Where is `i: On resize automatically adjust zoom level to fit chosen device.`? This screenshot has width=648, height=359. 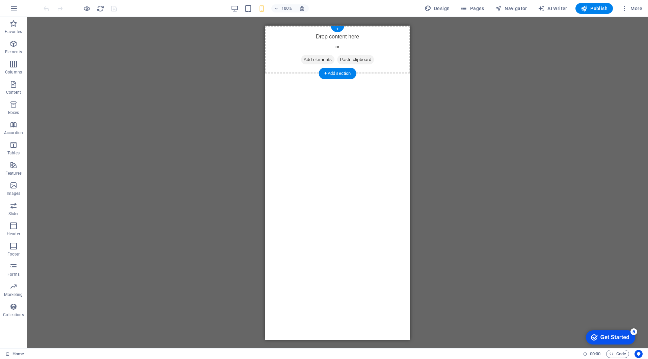
i: On resize automatically adjust zoom level to fit chosen device. is located at coordinates (302, 8).